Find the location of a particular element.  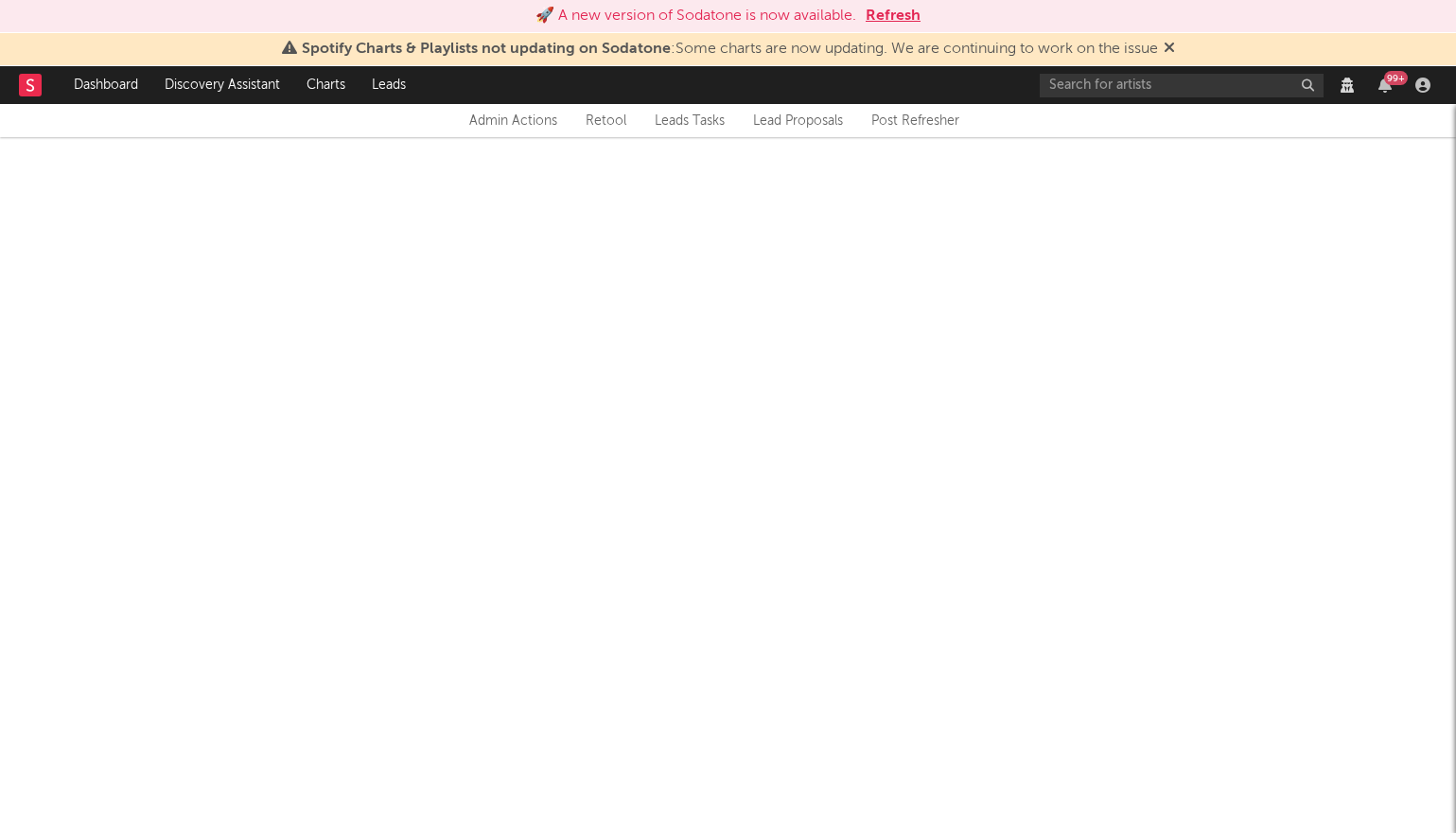

button: 99+ is located at coordinates (1385, 85).